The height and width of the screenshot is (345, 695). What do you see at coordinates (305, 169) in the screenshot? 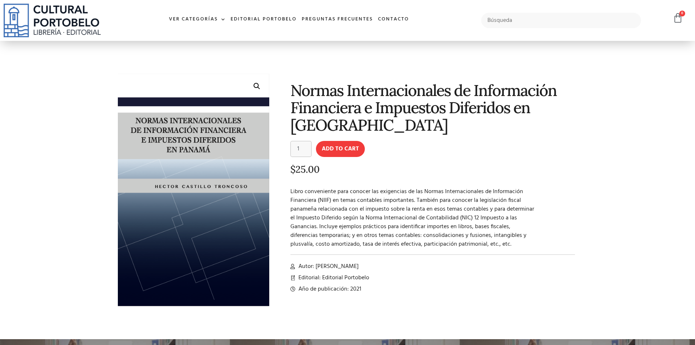
I see `bdi: 25.00` at bounding box center [305, 169].